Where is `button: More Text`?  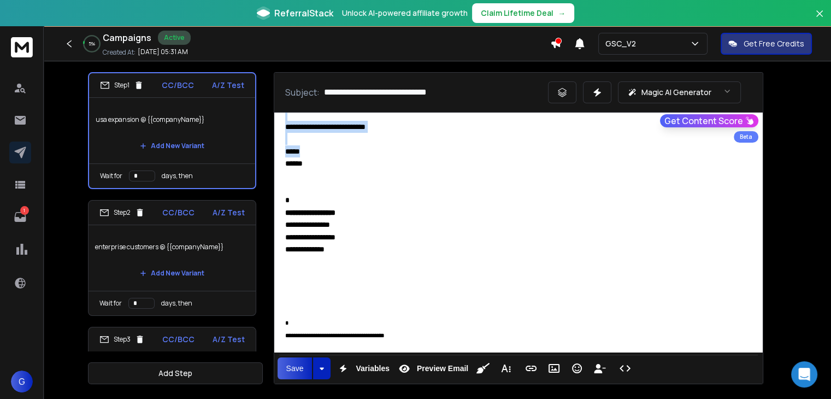 button: More Text is located at coordinates (506, 368).